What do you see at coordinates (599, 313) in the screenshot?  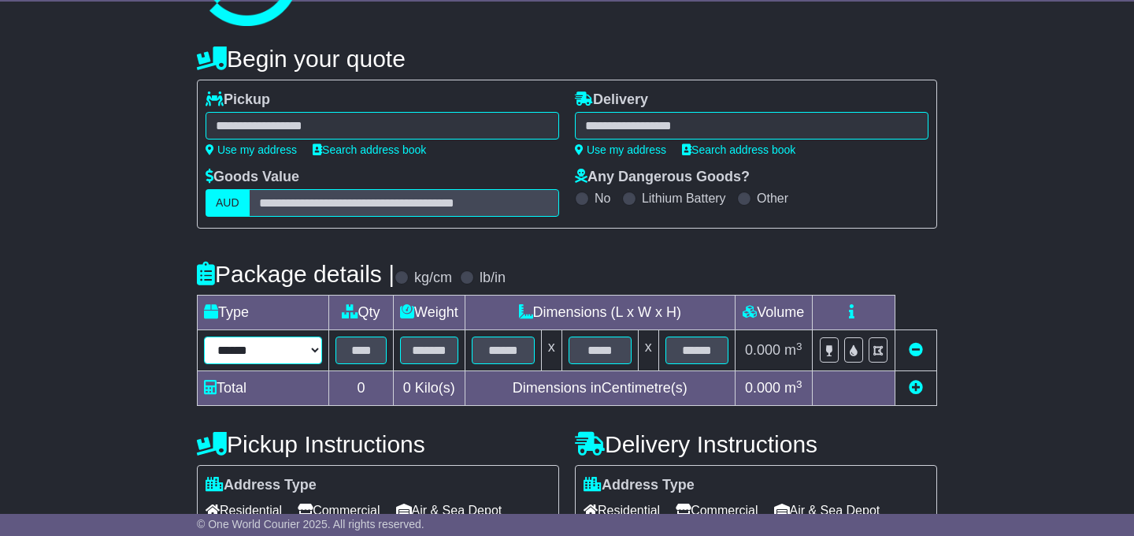 I see `td: Dimensions (L x W x H)` at bounding box center [599, 313].